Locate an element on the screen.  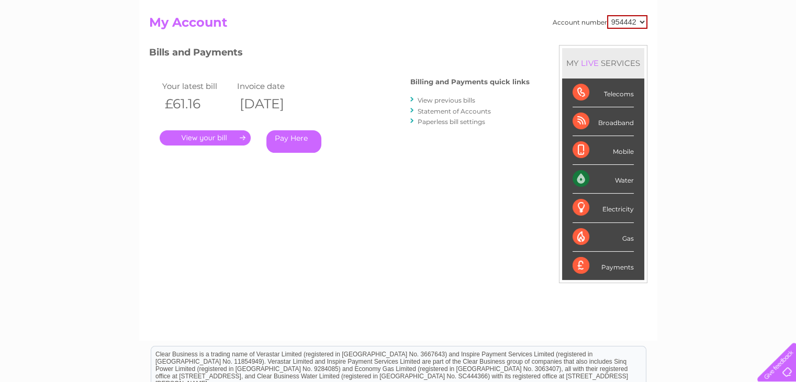
a: Blog is located at coordinates (713, 48).